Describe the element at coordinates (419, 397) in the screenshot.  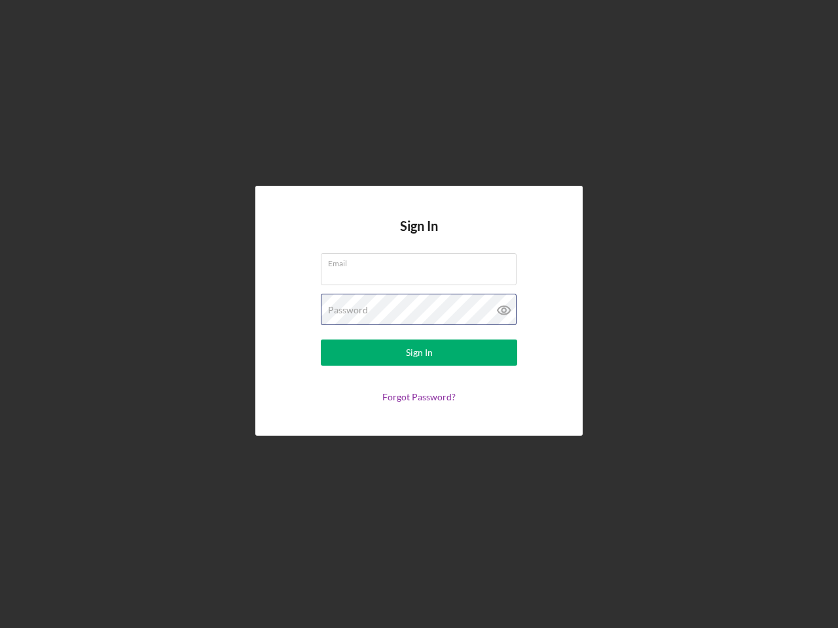
I see `a: Forgot Password?` at that location.